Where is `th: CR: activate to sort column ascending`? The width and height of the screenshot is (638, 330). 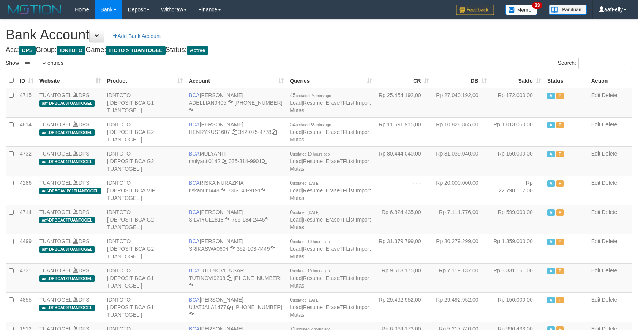
th: CR: activate to sort column ascending is located at coordinates (404, 81).